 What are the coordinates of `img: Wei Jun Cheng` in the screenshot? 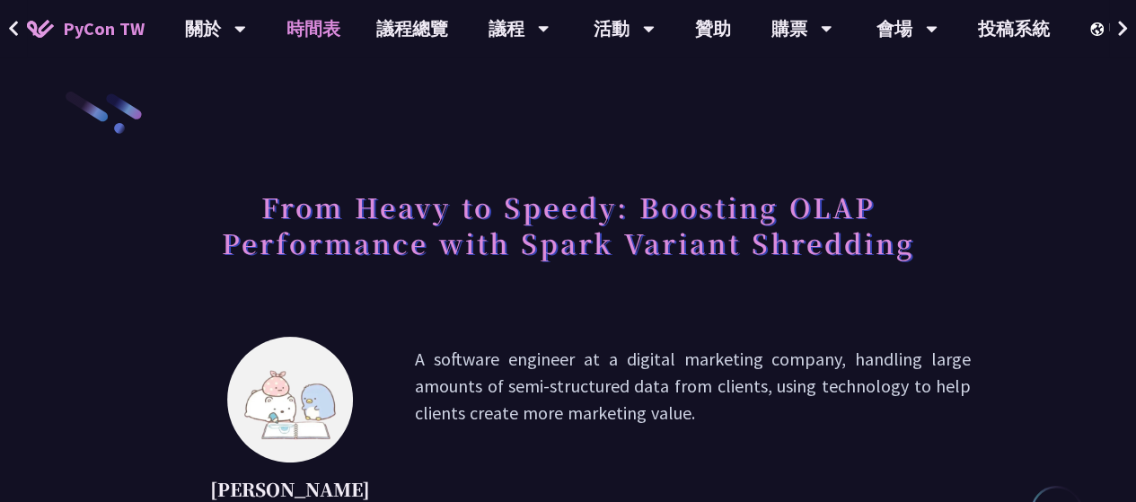 It's located at (290, 400).